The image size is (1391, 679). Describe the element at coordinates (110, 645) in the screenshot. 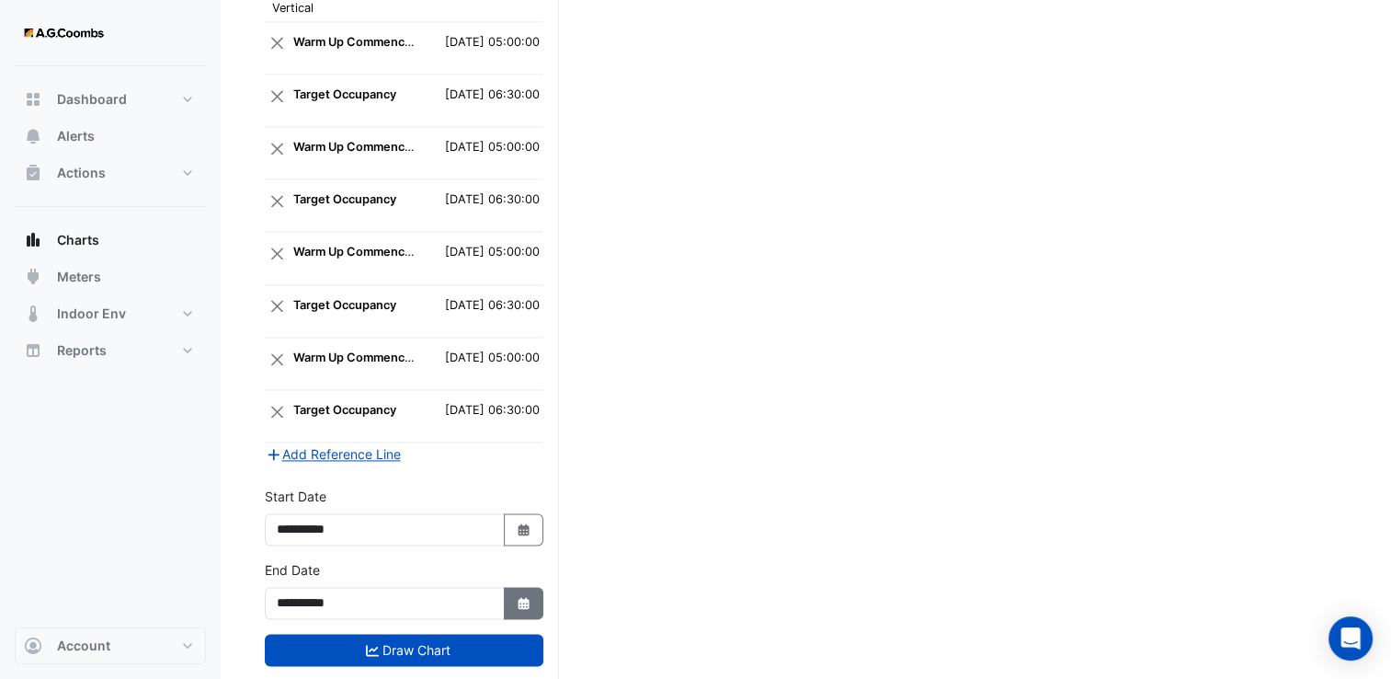

I see `button: Account` at that location.